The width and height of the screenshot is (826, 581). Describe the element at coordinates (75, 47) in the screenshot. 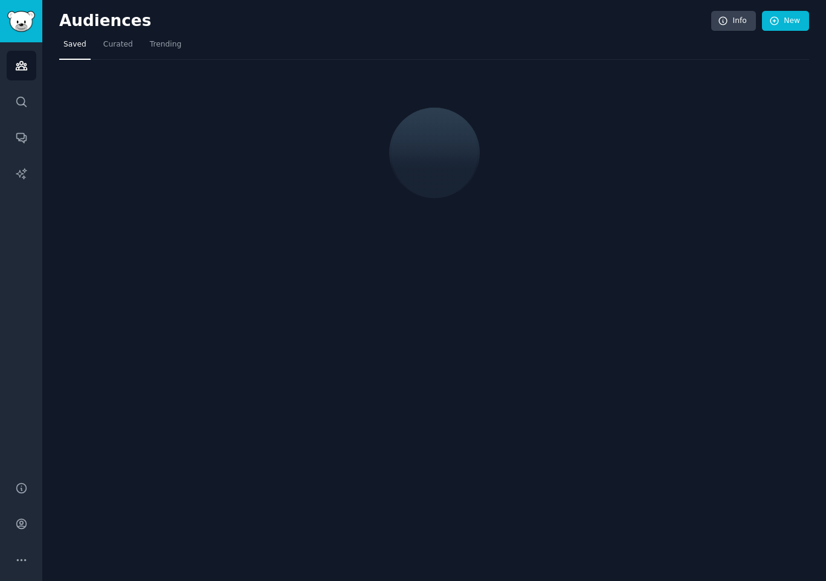

I see `a: Saved` at that location.